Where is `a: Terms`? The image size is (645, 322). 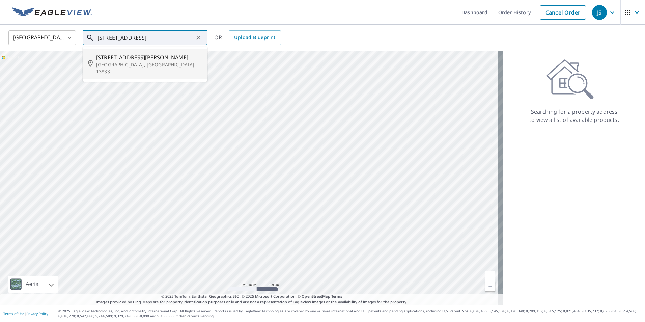
a: Terms is located at coordinates (337, 296).